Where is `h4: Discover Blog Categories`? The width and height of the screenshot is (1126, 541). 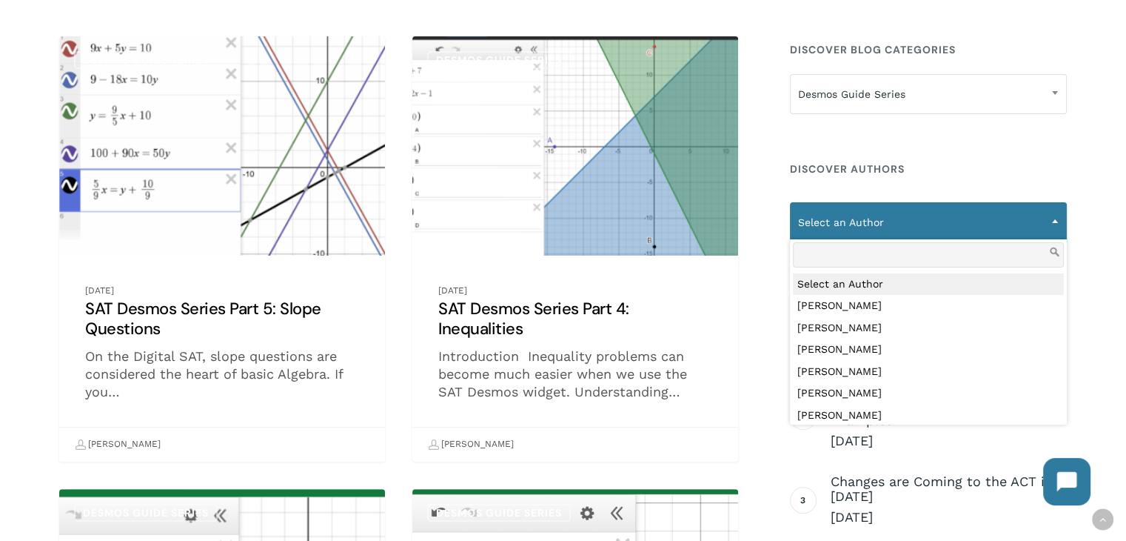
h4: Discover Blog Categories is located at coordinates (929, 50).